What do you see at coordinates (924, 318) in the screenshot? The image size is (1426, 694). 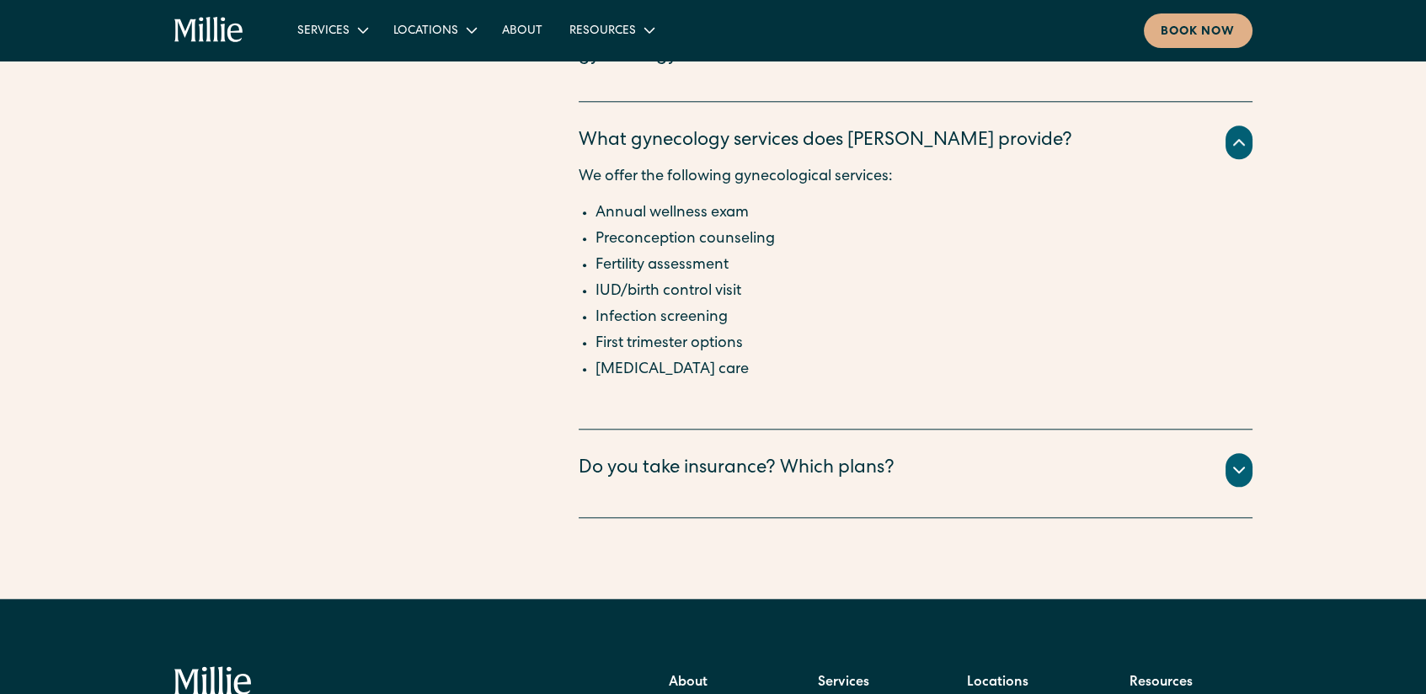 I see `li: Infection screening` at bounding box center [924, 318].